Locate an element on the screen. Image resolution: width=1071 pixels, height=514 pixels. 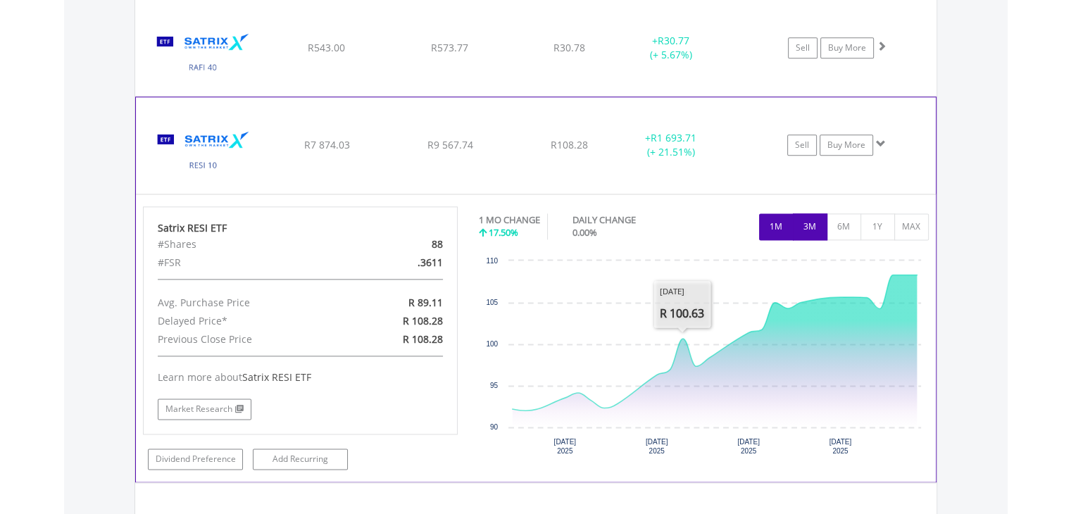
div: Chart. Highcharts interactive chart. is located at coordinates (703, 359).